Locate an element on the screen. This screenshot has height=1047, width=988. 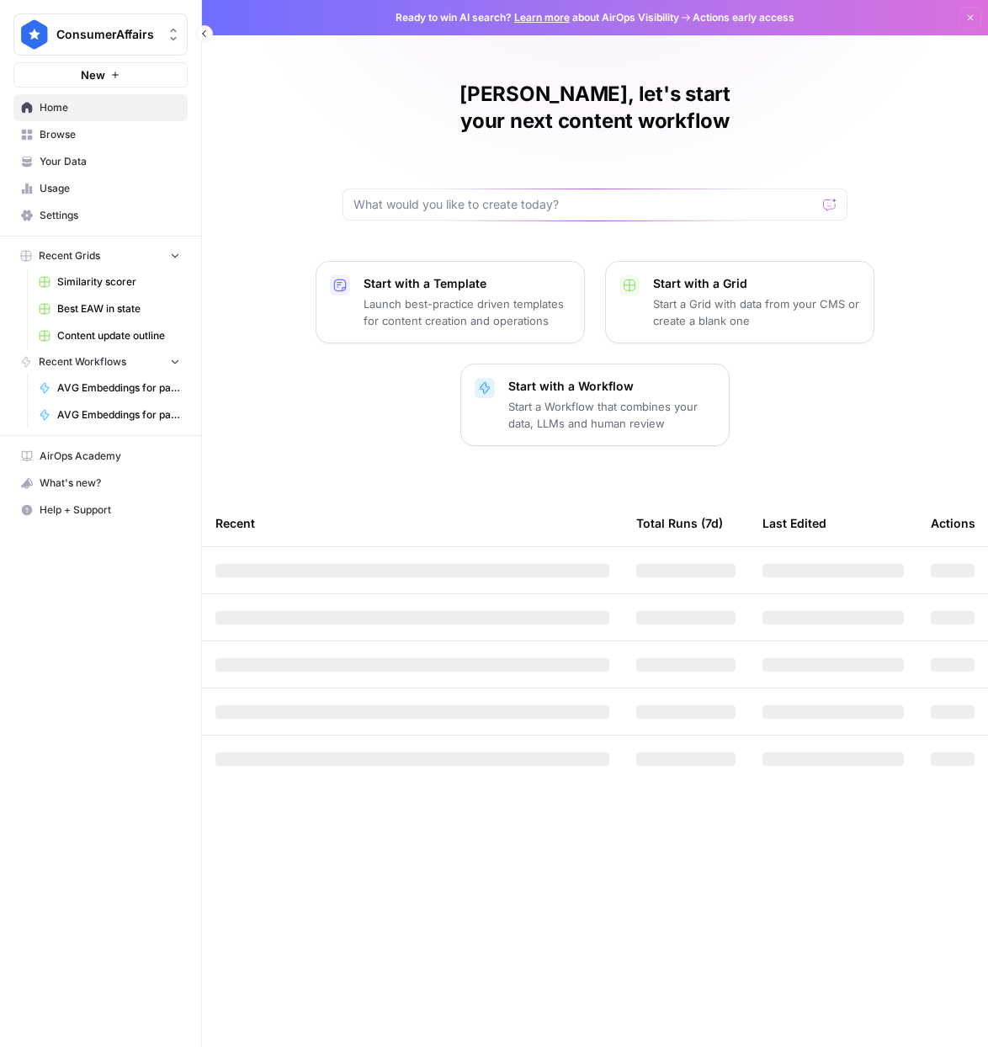
a: AVG Embeddings for page and Target Keyword - Using Pasted page content is located at coordinates (109, 415).